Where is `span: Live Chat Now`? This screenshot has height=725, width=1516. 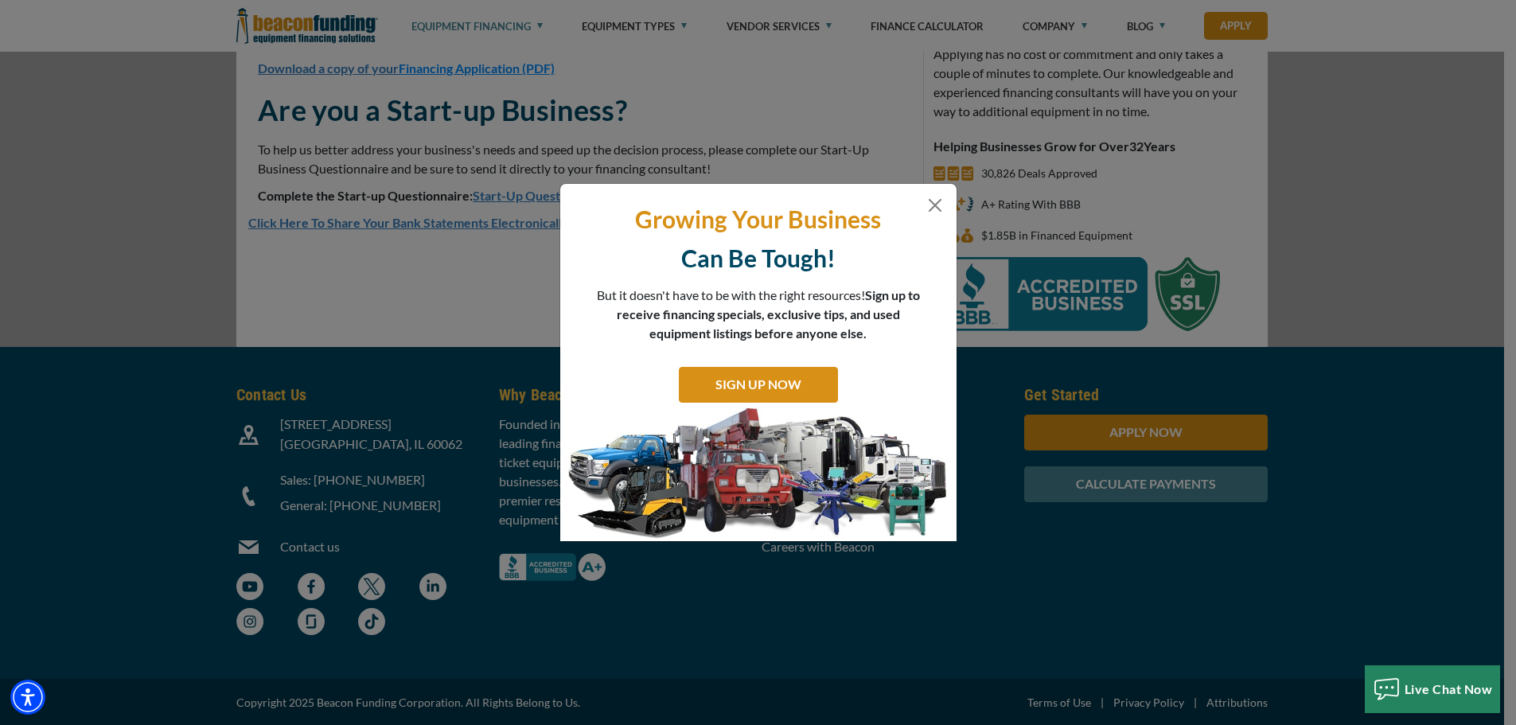
span: Live Chat Now is located at coordinates (1448, 688).